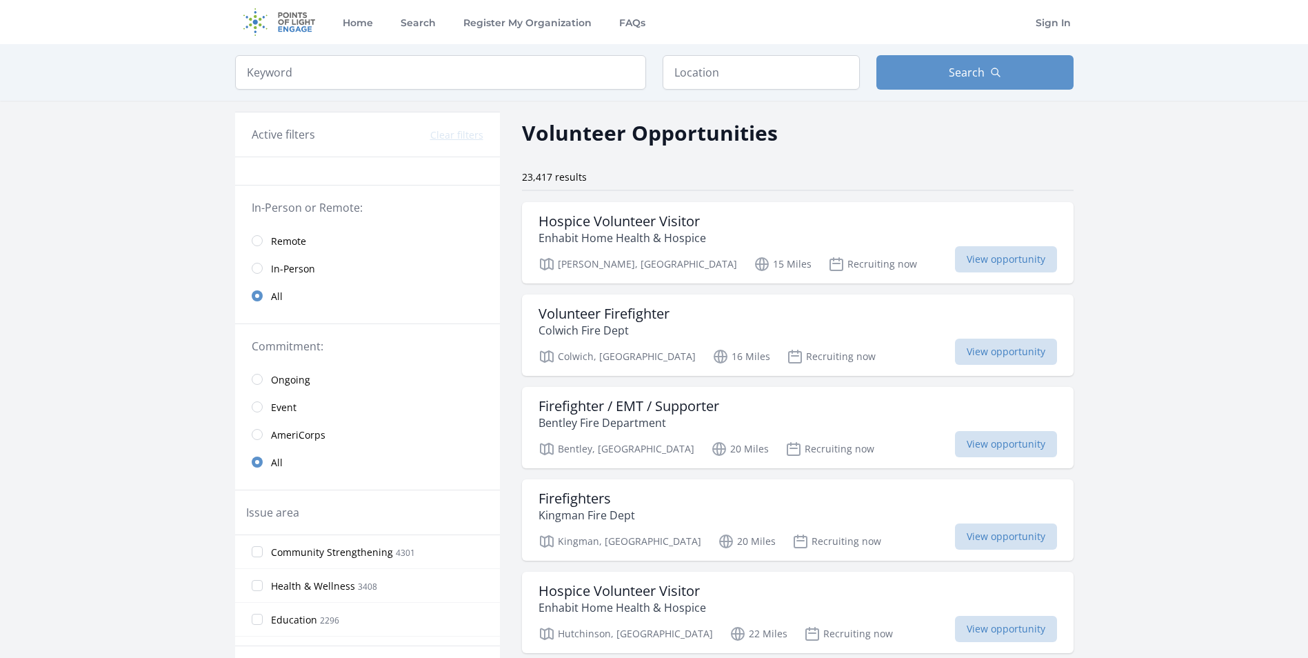  What do you see at coordinates (554, 177) in the screenshot?
I see `span: 23,417 results` at bounding box center [554, 177].